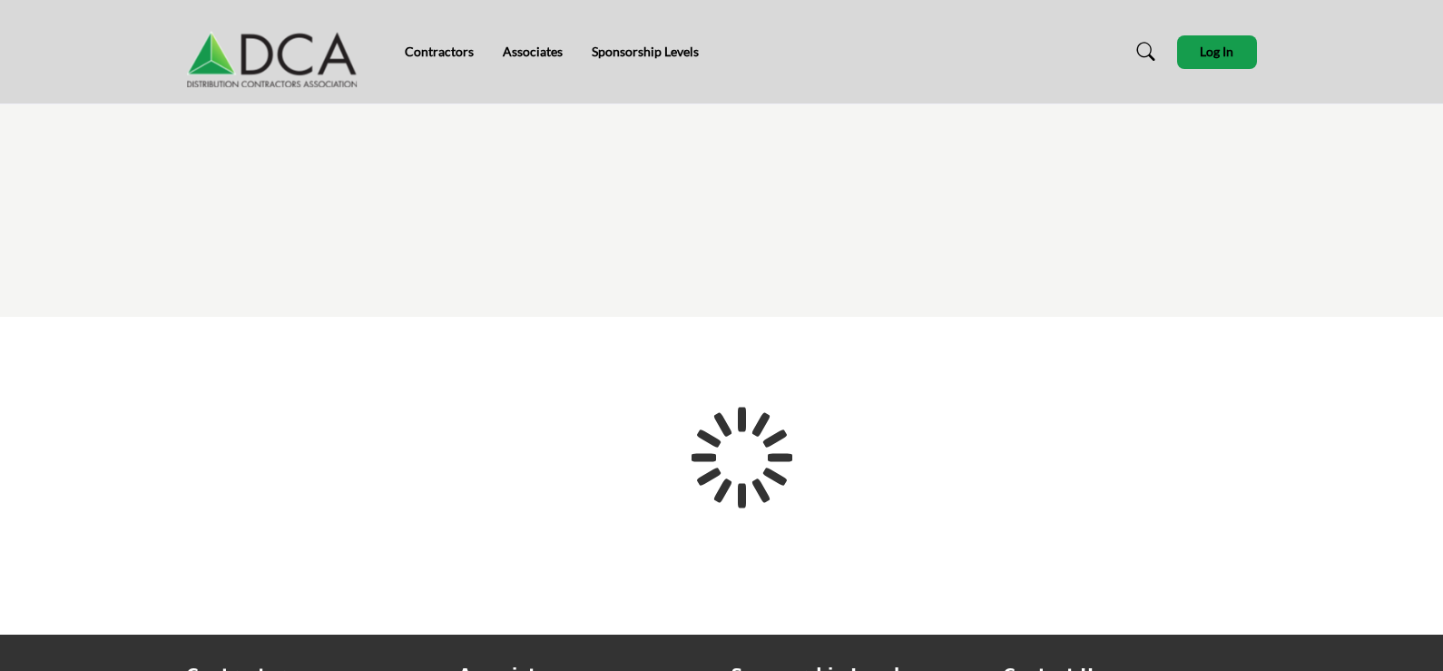  Describe the element at coordinates (1217, 52) in the screenshot. I see `button: Log In` at that location.